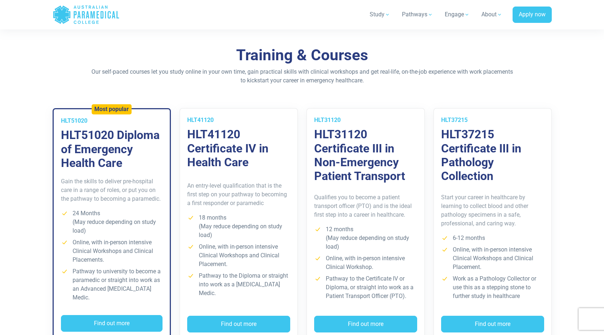 The width and height of the screenshot is (604, 335). What do you see at coordinates (366, 287) in the screenshot?
I see `li: Pathway to the Certificate IV or Diploma, or straight into work as a Patient Transport Officer (P...` at bounding box center [366, 287].